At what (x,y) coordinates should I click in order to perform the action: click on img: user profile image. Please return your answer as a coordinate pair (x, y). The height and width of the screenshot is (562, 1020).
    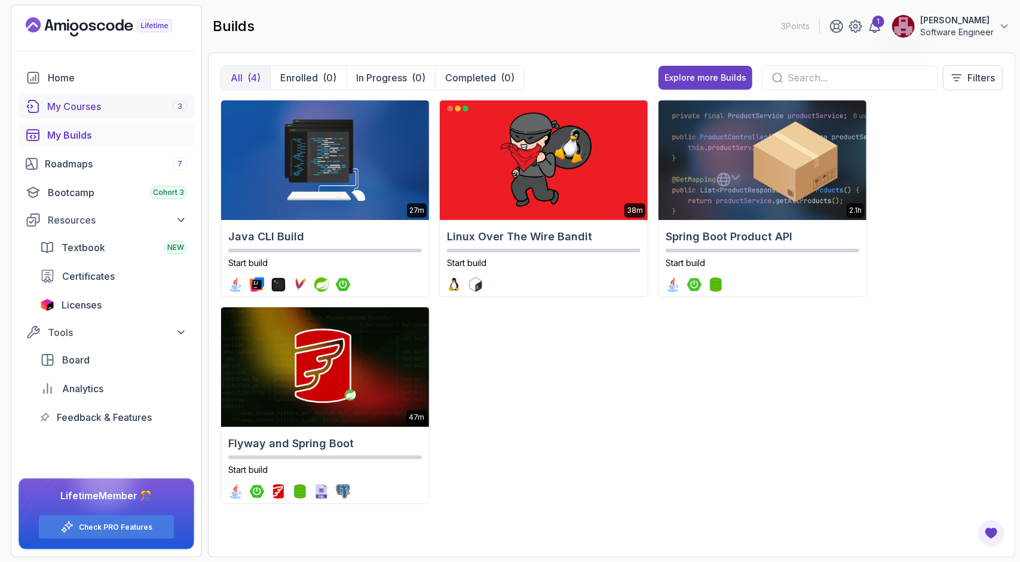
    Looking at the image, I should click on (903, 26).